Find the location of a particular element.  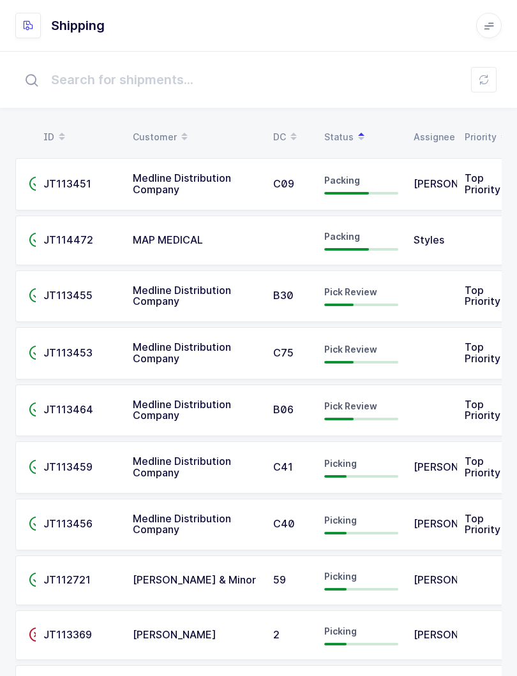

span: C75 is located at coordinates (283, 353).